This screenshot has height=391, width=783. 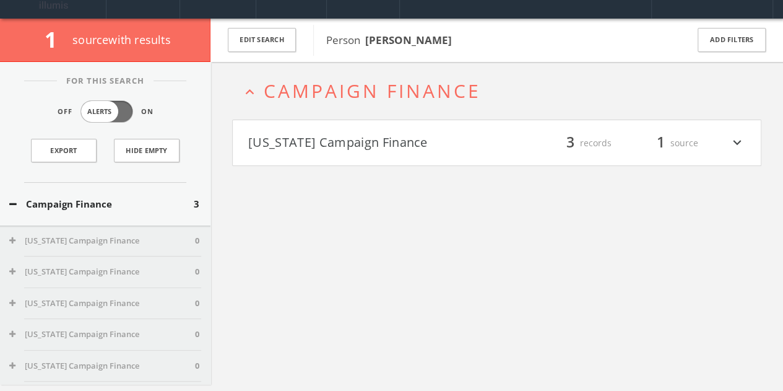 I want to click on button: Campaign Finance, so click(x=102, y=204).